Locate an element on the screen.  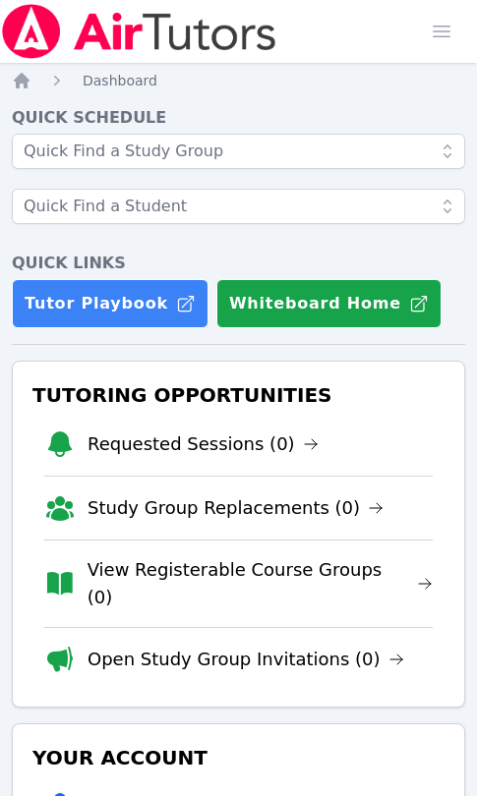
a: Open Study Group Invitations (0) is located at coordinates (246, 660).